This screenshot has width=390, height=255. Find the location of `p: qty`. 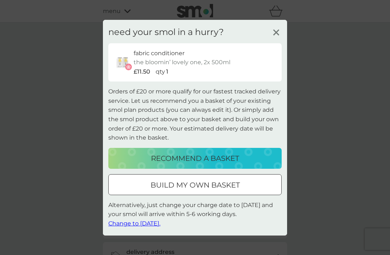

p: qty is located at coordinates (160, 72).